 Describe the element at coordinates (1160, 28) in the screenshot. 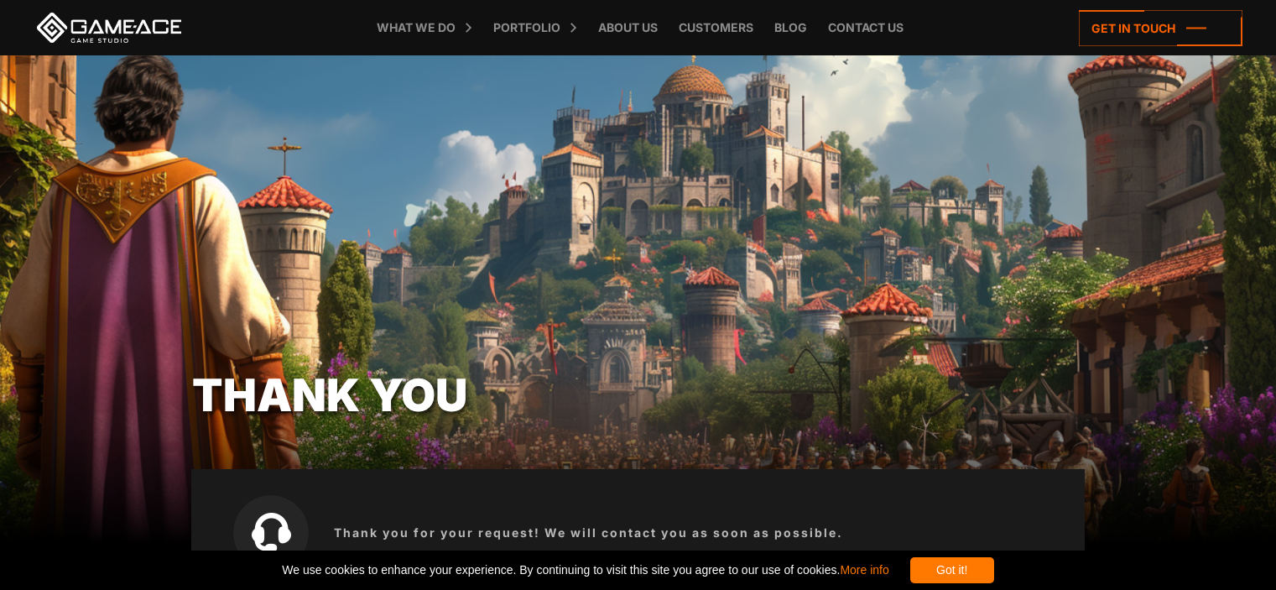

I see `a: Get in touch` at that location.